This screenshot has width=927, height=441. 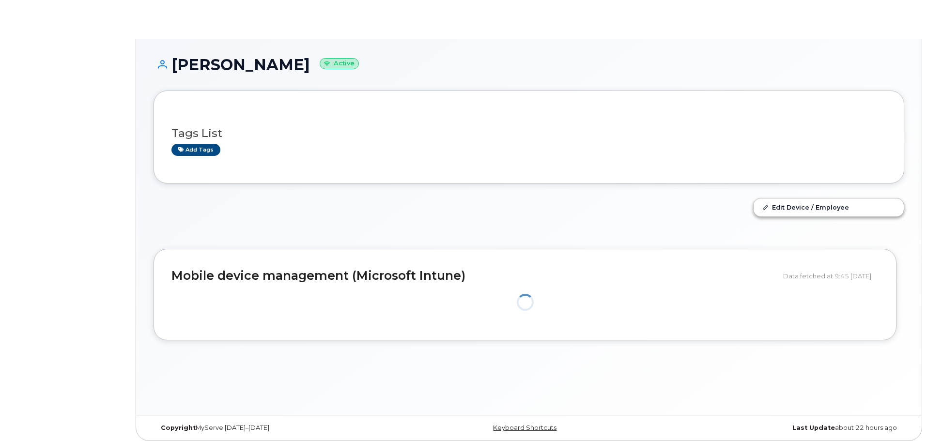 What do you see at coordinates (178, 428) in the screenshot?
I see `strong: Copyright` at bounding box center [178, 428].